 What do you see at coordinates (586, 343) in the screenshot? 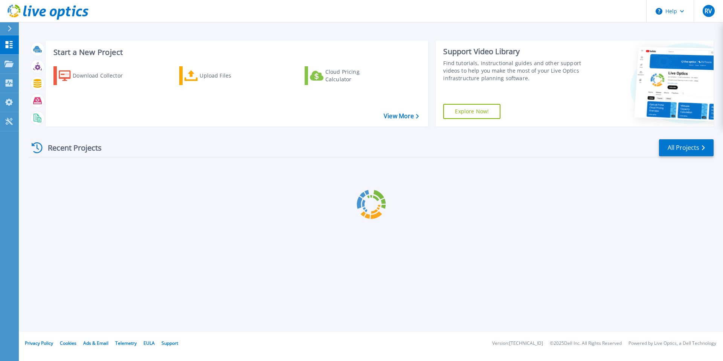
I see `li: © 2025 Dell Inc. All Rights Reserved` at bounding box center [586, 343].